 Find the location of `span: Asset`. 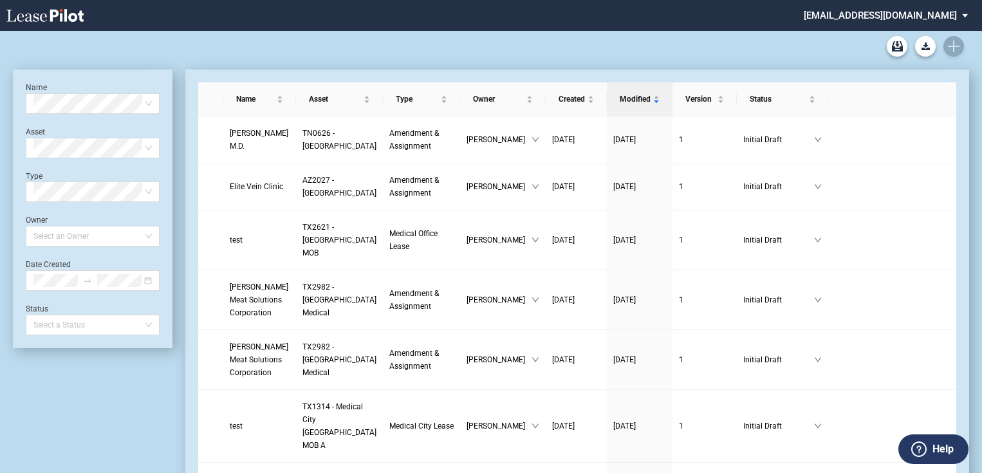

span: Asset is located at coordinates (334, 99).